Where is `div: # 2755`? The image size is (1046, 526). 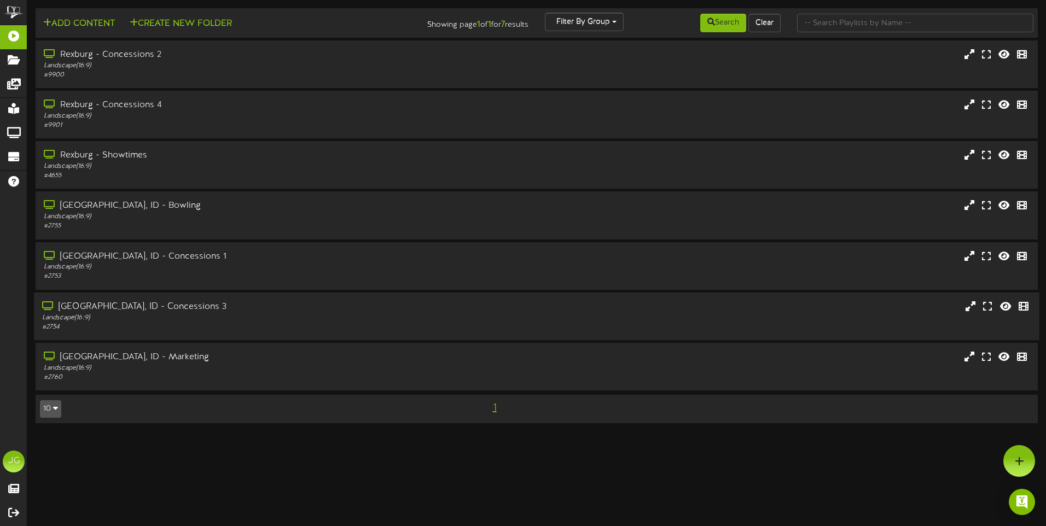
div: # 2755 is located at coordinates (244, 226).